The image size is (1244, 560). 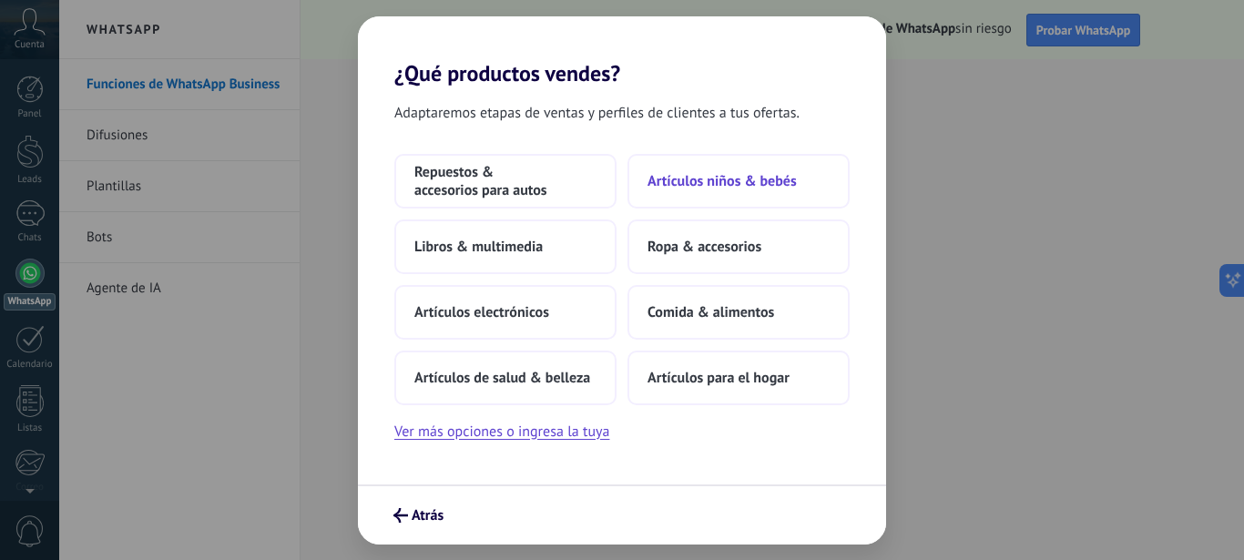 I want to click on span: Ropa & accesorios, so click(x=704, y=247).